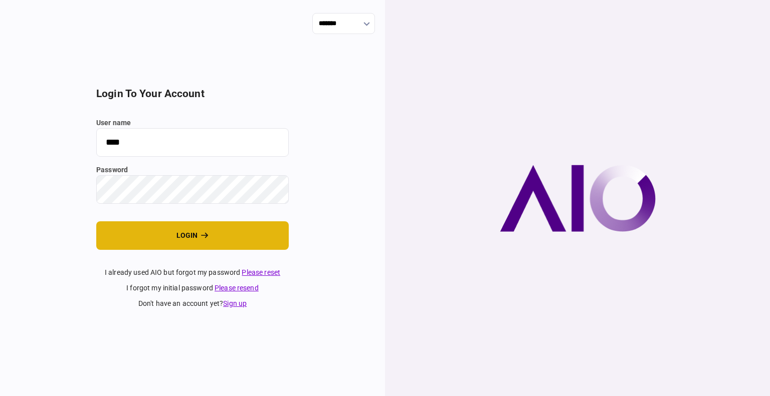  Describe the element at coordinates (192, 189) in the screenshot. I see `input: password` at that location.